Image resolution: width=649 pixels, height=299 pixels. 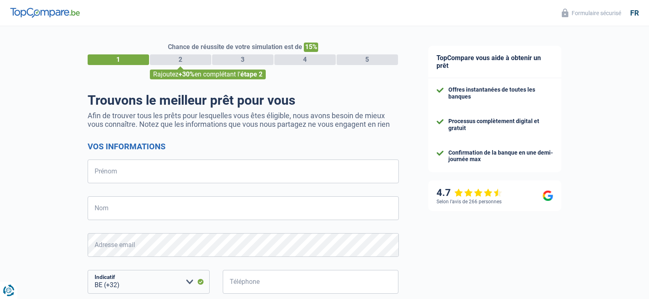 I want to click on div: TopCompare vous aide à obtenir un prêt, so click(x=495, y=62).